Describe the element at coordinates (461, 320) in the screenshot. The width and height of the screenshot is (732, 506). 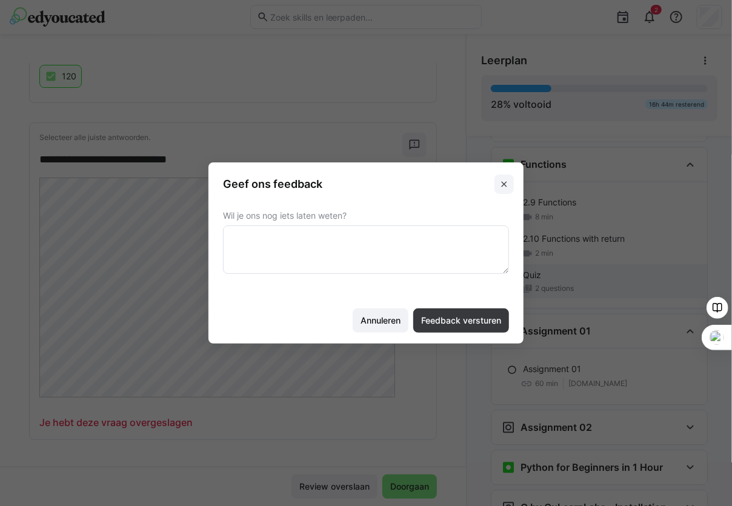
I see `button: Feedback versturen` at that location.